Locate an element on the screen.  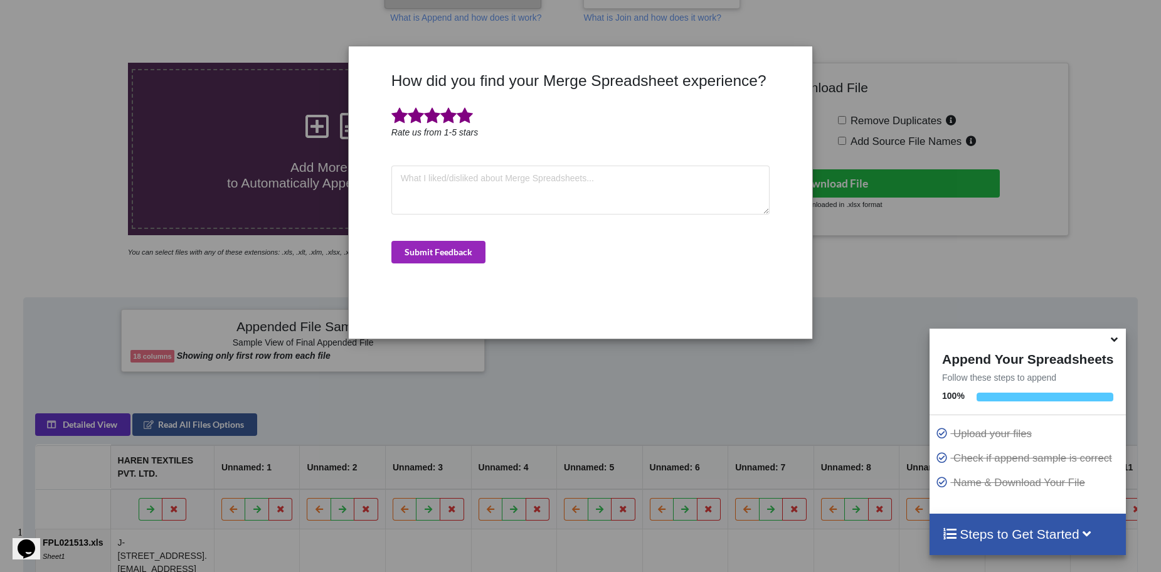
button: Submit Feedback is located at coordinates (438, 252).